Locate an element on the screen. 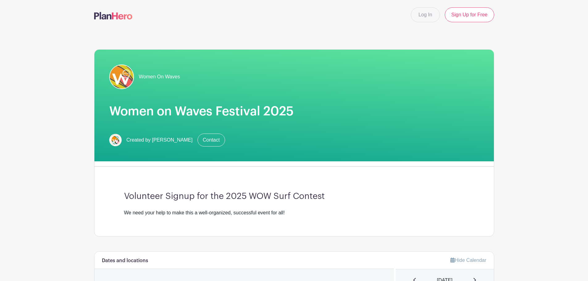 This screenshot has width=588, height=281. span: Women On Waves is located at coordinates (159, 77).